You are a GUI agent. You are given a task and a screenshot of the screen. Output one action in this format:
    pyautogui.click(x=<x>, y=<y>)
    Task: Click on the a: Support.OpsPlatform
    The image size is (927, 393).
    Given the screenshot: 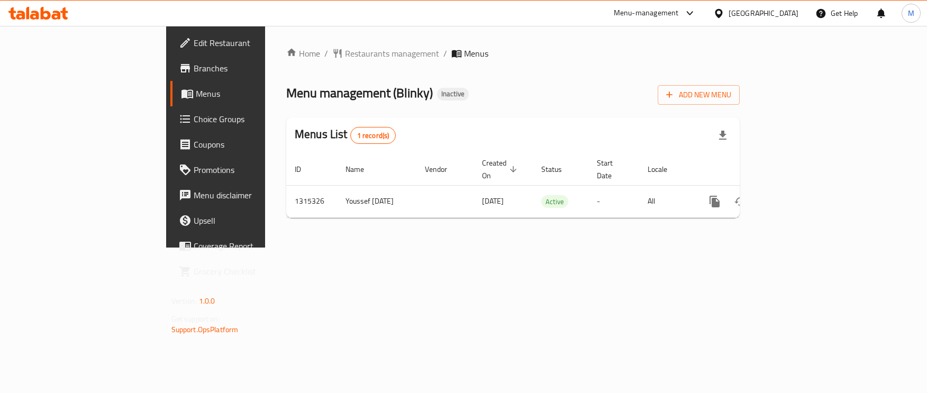 What is the action you would take?
    pyautogui.click(x=205, y=330)
    